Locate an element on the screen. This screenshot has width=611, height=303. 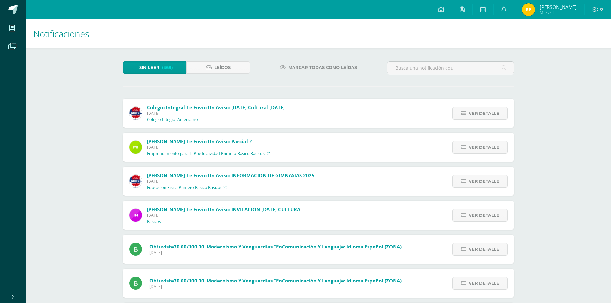
img: 8f4af3fe6ec010f2c87a2f17fab5bf8c.png is located at coordinates (136, 147).